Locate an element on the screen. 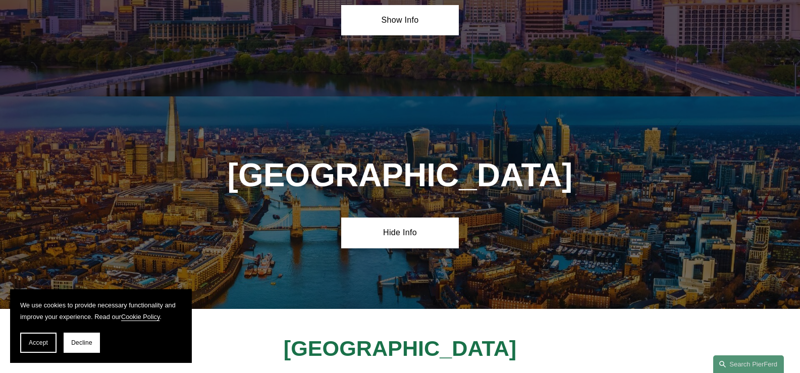 Image resolution: width=800 pixels, height=373 pixels. button: Decline is located at coordinates (82, 343).